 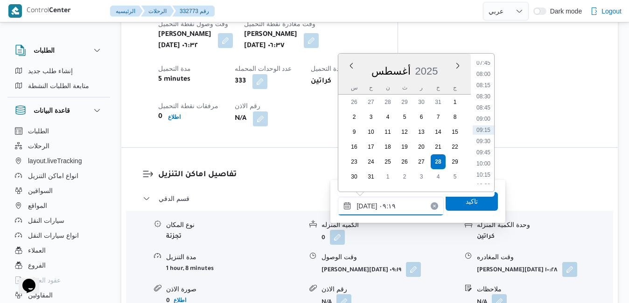 I want to click on div: day-25, so click(x=388, y=162).